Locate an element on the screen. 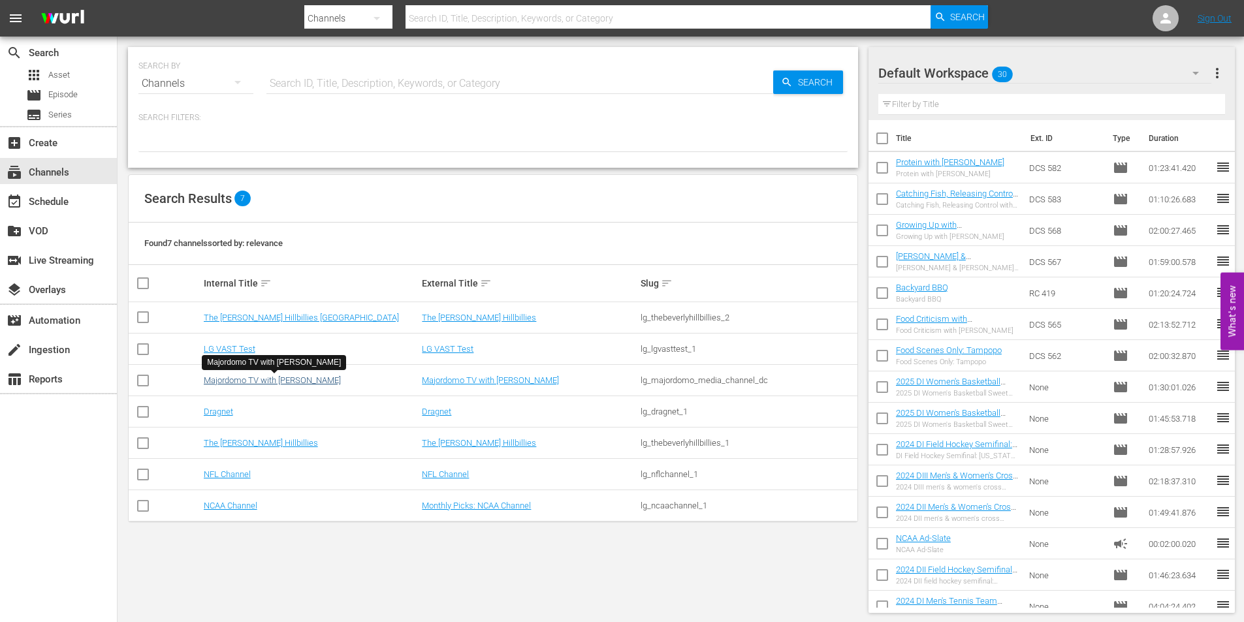 The height and width of the screenshot is (622, 1244). img: ans4CAIJ8jUAAAAAAAAAAAAAAAAAAAAAAAAgQb4GAAAAAAAAAAAAAAAAAAAAAAAAJMjXAAAAAAAAAAAAAAAAAAAAAAAAgAT5G... is located at coordinates (63, 18).